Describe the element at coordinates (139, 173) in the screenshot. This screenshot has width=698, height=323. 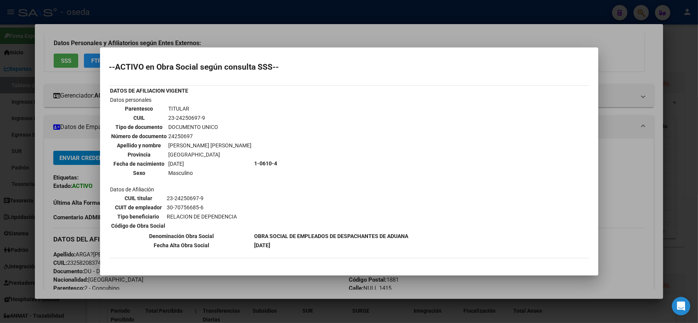
I see `th: Sexo` at that location.